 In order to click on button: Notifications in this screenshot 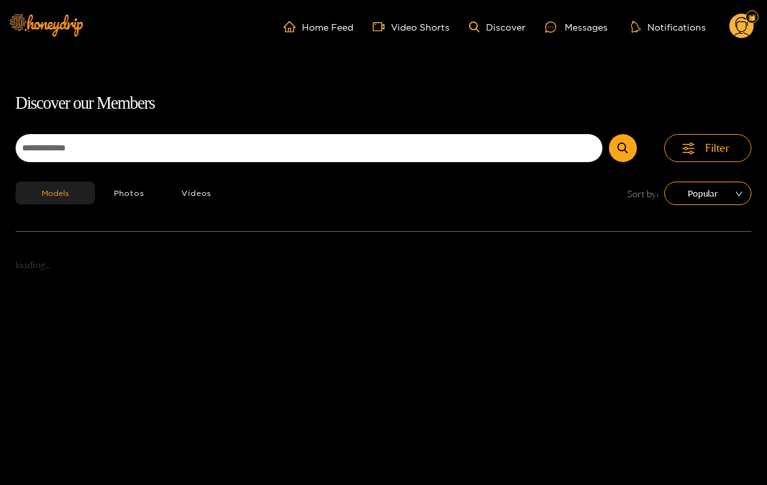, I will do `click(668, 27)`.